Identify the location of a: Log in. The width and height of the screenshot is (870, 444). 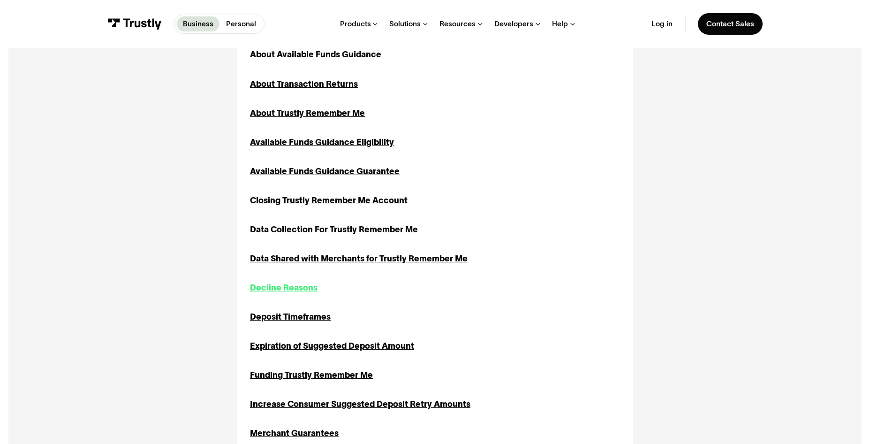
(662, 24).